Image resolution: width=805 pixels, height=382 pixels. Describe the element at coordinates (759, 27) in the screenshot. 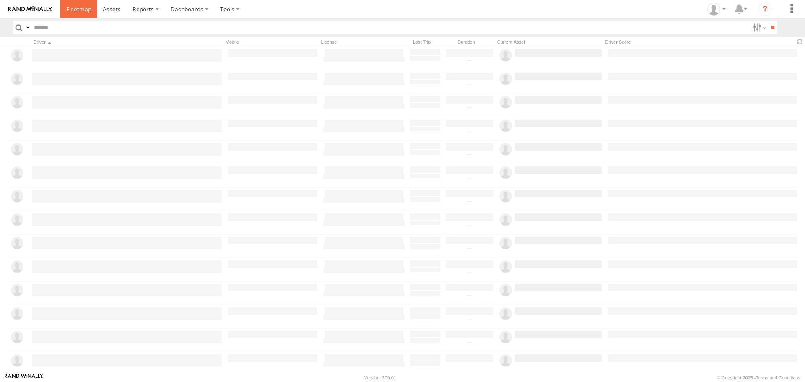

I see `label: Search Filter Options` at that location.